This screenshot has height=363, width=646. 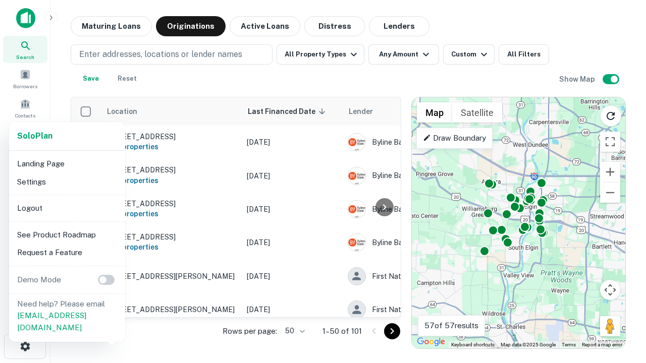 I want to click on li: Landing Page, so click(x=67, y=164).